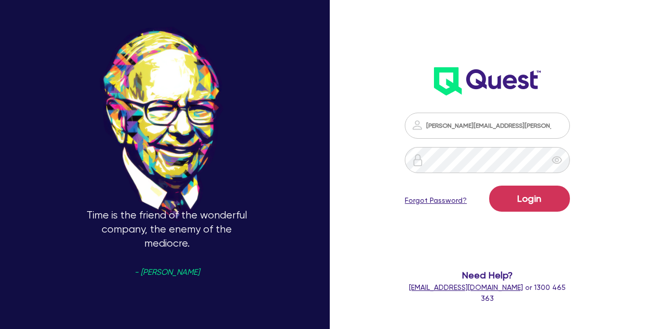 Image resolution: width=659 pixels, height=329 pixels. I want to click on span: eye, so click(557, 160).